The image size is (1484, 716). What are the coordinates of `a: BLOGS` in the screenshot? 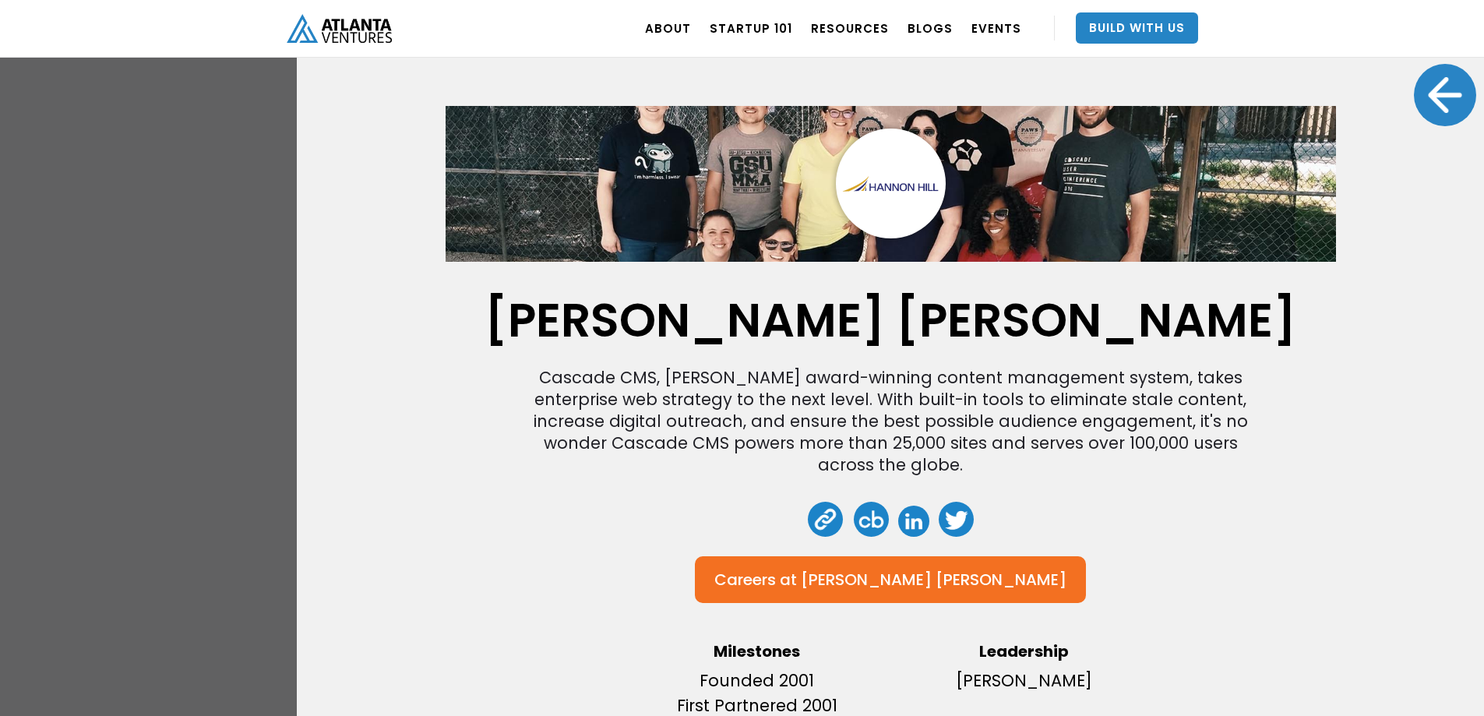 It's located at (930, 28).